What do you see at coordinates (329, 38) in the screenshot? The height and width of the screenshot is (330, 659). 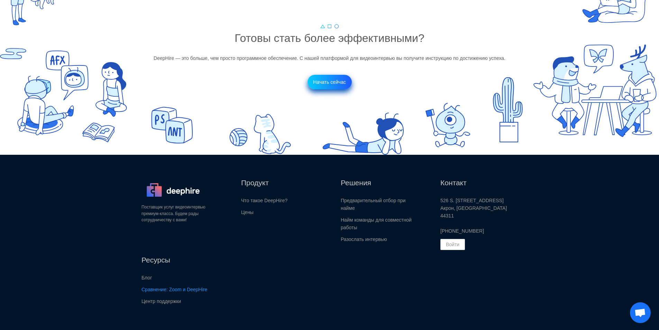 I see `font: Готовы стать более эффективными?` at bounding box center [329, 38].